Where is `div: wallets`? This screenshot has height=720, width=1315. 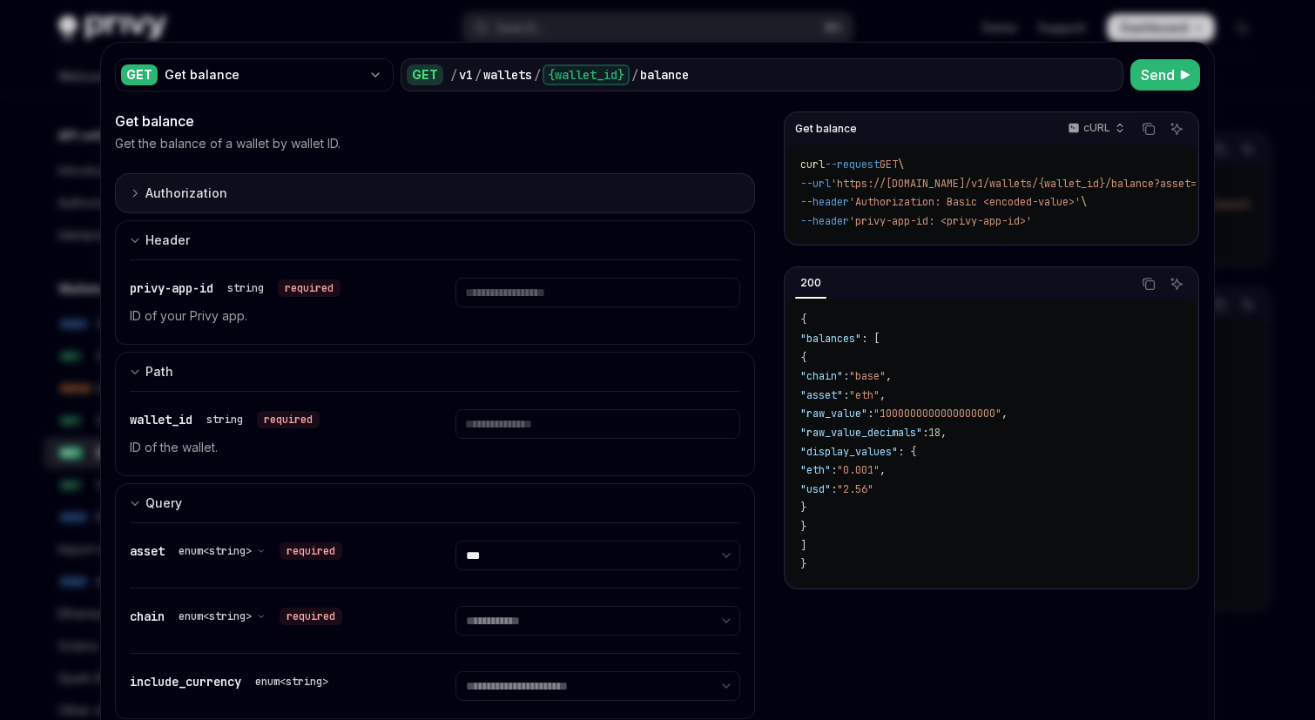
div: wallets is located at coordinates (508, 75).